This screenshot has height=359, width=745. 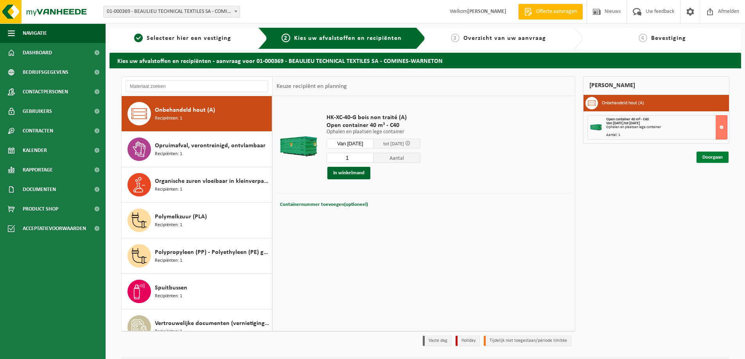 I want to click on button: Organische zuren vloeibaar in kleinverpakking Recipiënten: 1, so click(x=197, y=185).